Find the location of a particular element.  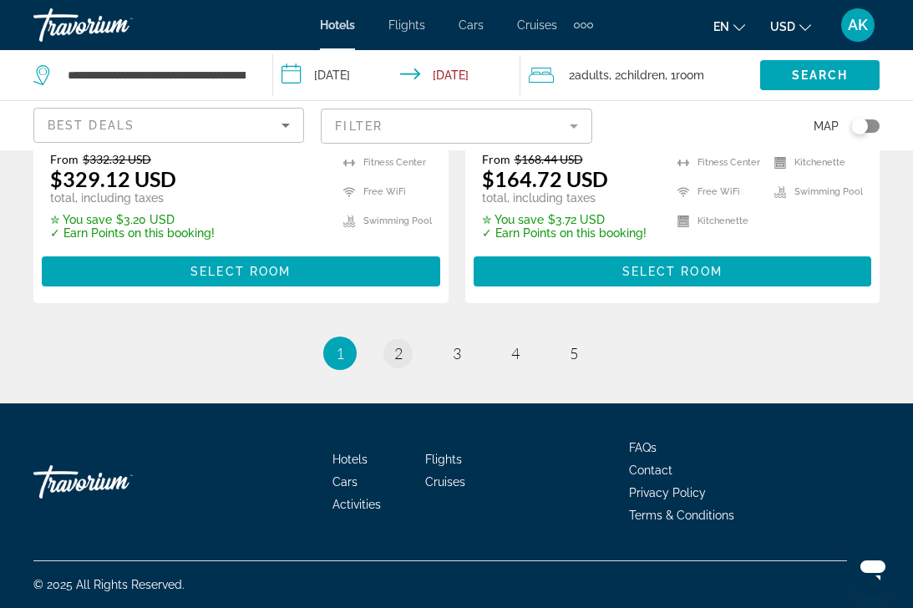

span: AK is located at coordinates (858, 25).